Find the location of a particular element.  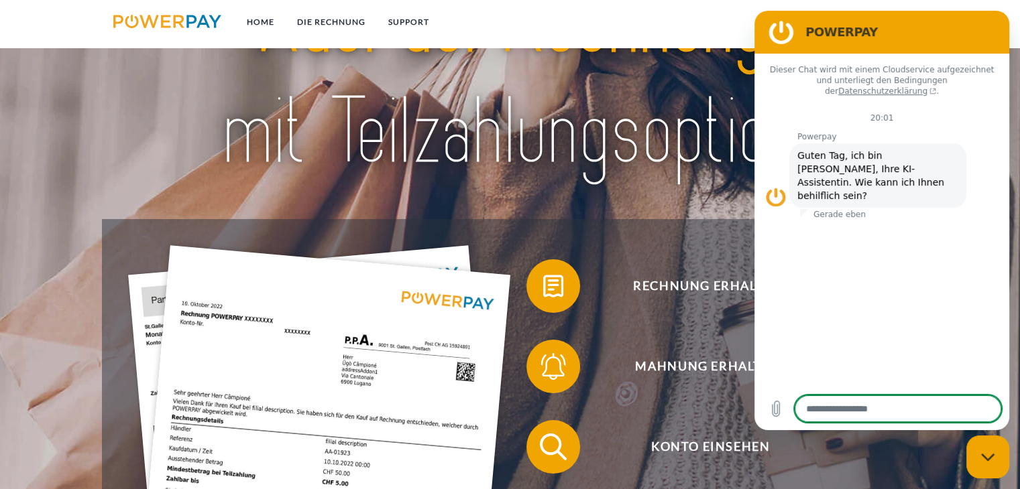

a: agb is located at coordinates (858, 22).